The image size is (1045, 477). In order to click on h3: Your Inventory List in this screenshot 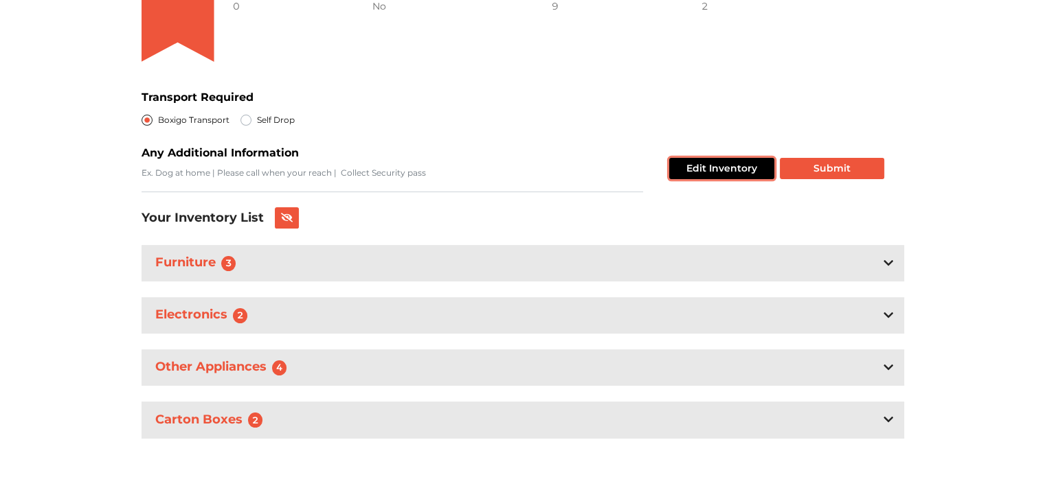, I will do `click(203, 218)`.